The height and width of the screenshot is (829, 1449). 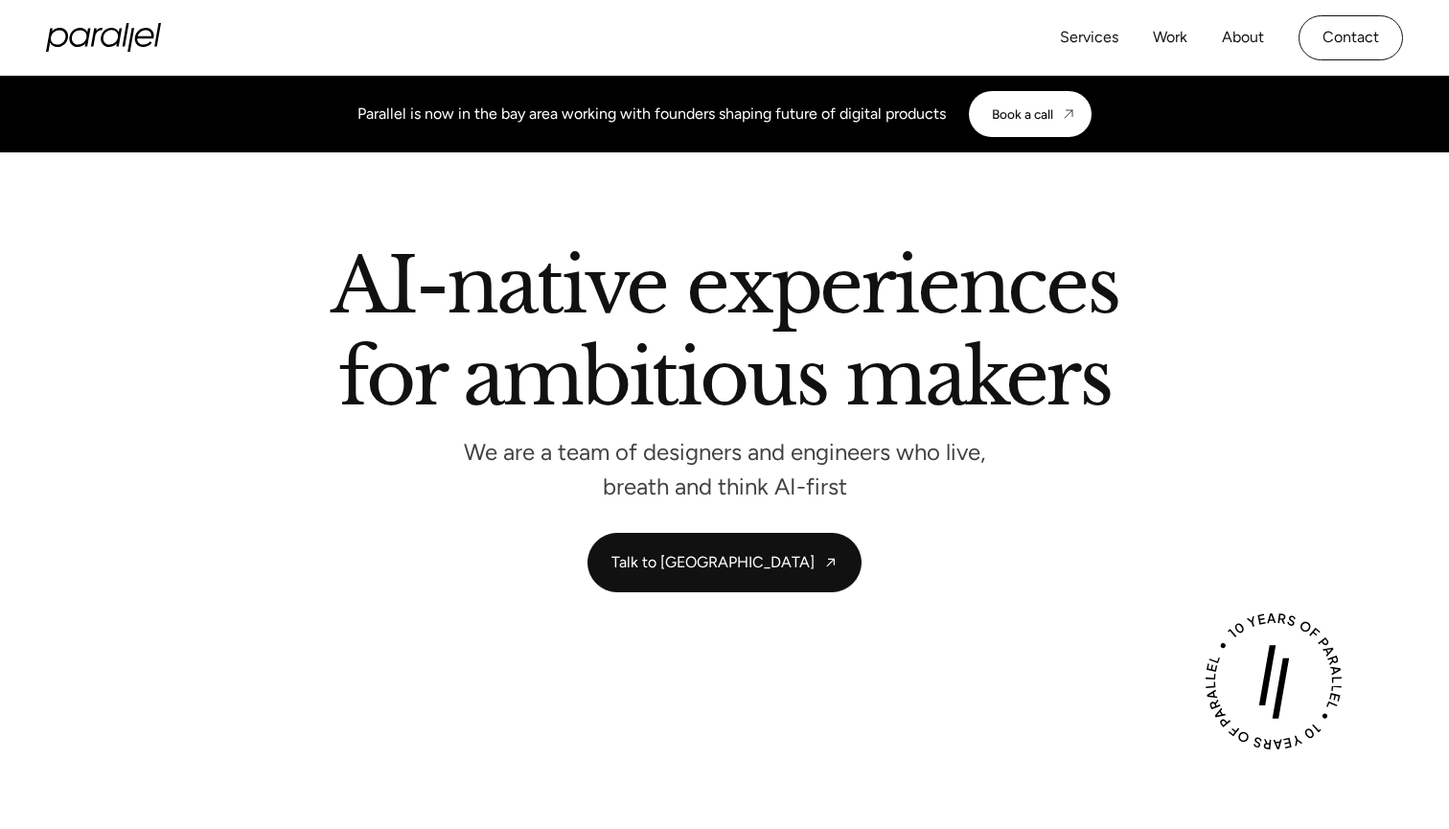 I want to click on a: Work, so click(x=1170, y=37).